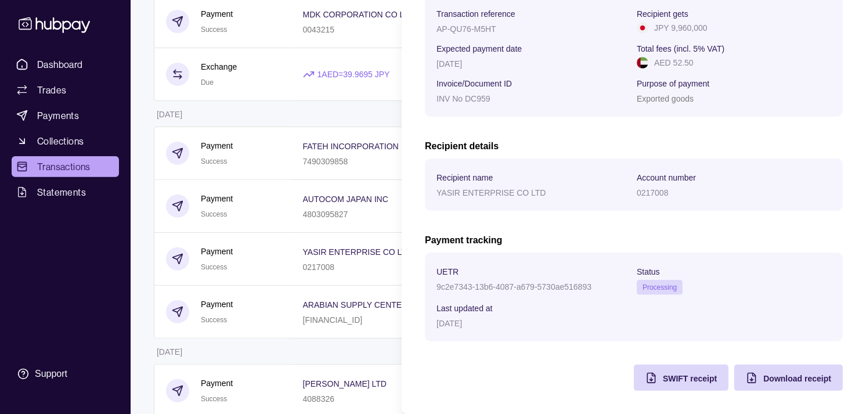 The width and height of the screenshot is (866, 414). I want to click on span: Processing, so click(659, 287).